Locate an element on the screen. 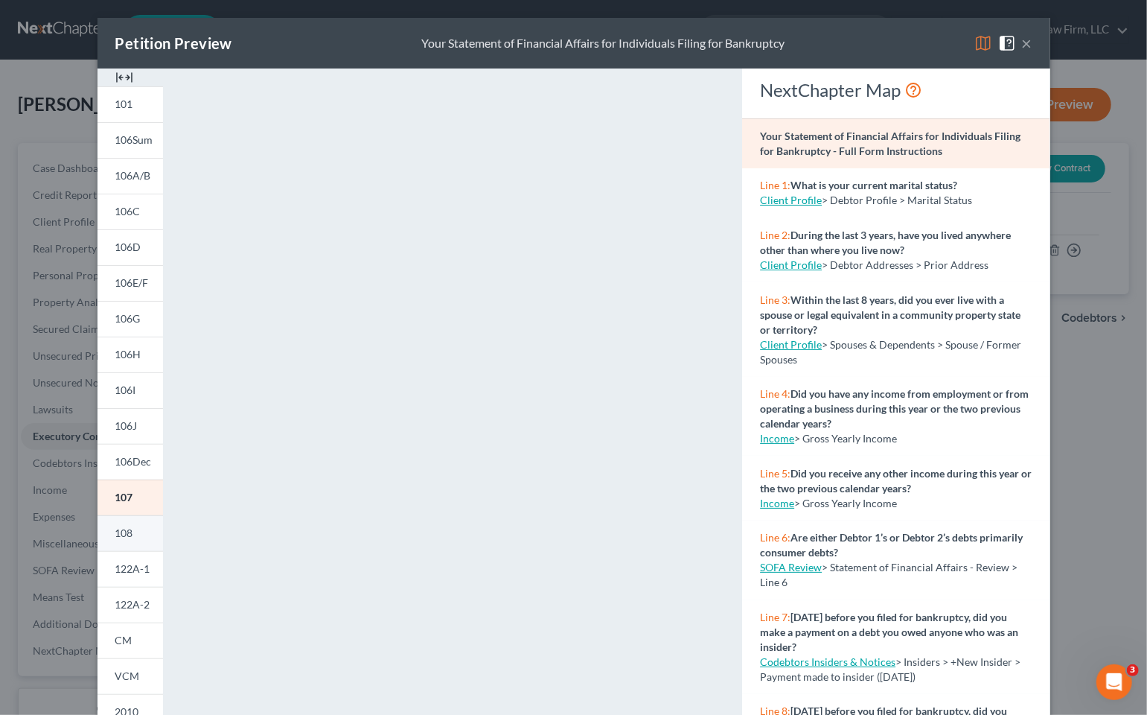 This screenshot has width=1147, height=715. strong: Your Statement of Financial Affairs for Individuals Filing for Bankruptcy - Full Form Instructions is located at coordinates (890, 143).